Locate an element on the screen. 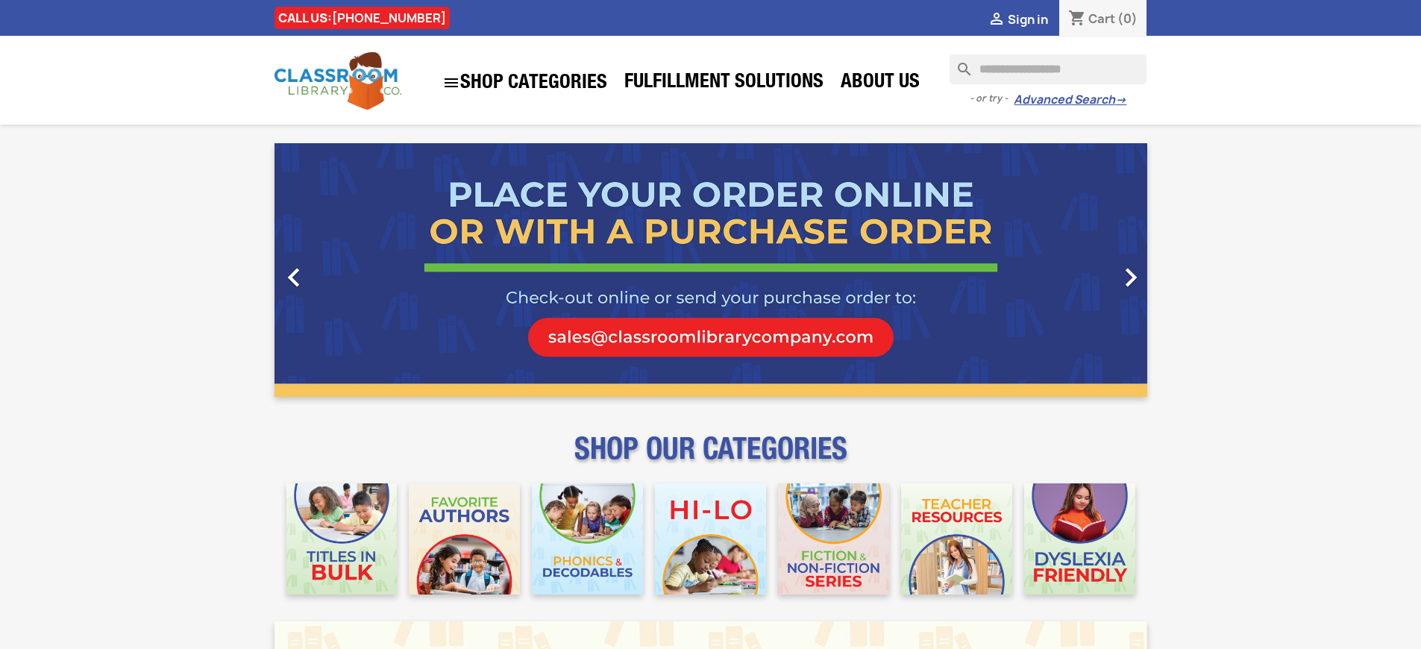 This screenshot has width=1421, height=649. img: CLC_Bulk_Mobile.jpg is located at coordinates (342, 539).